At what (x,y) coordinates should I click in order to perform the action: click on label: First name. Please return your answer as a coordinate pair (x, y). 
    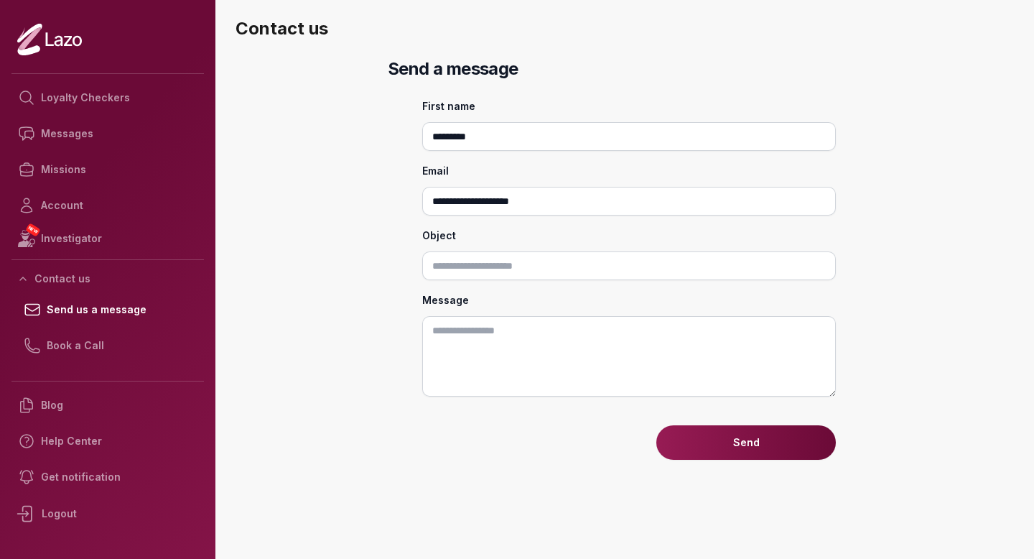
    Looking at the image, I should click on (629, 106).